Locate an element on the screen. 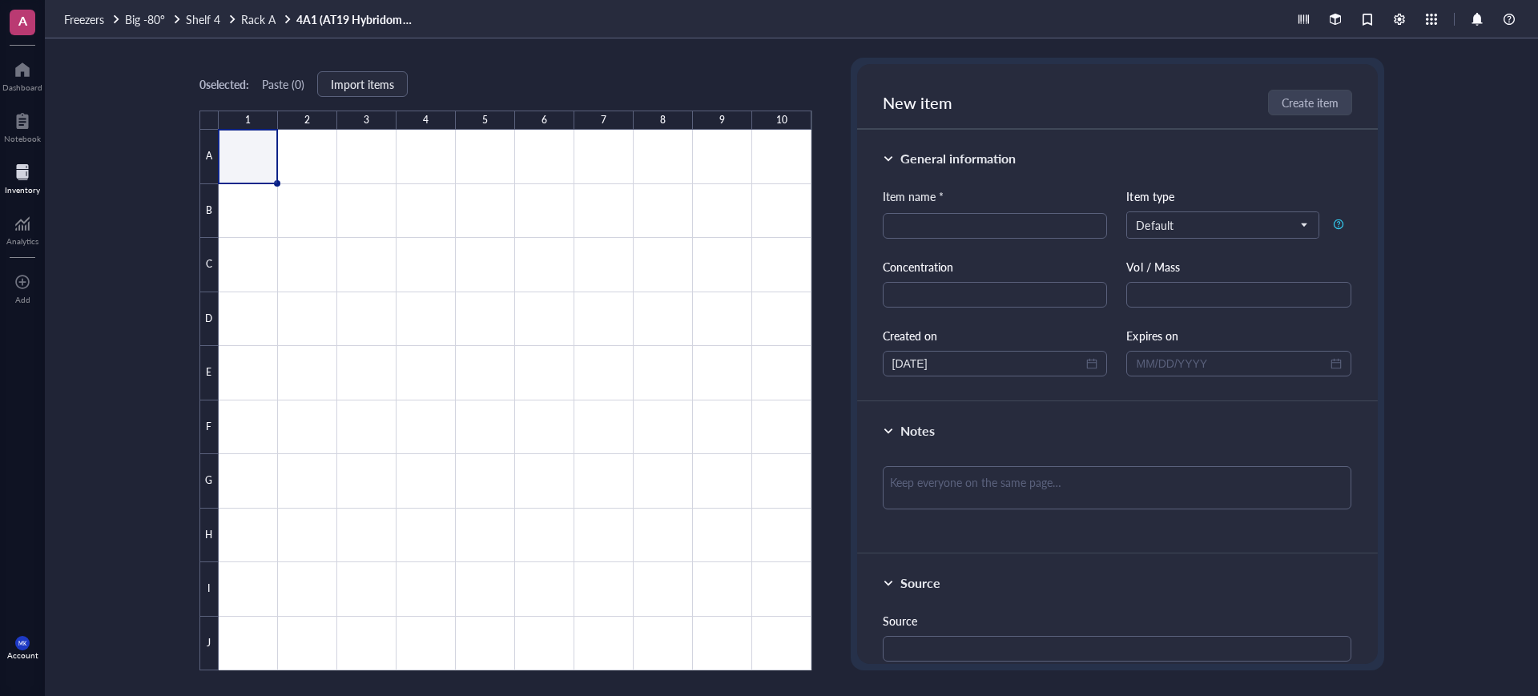 The height and width of the screenshot is (696, 1538). div: Notebook is located at coordinates (22, 139).